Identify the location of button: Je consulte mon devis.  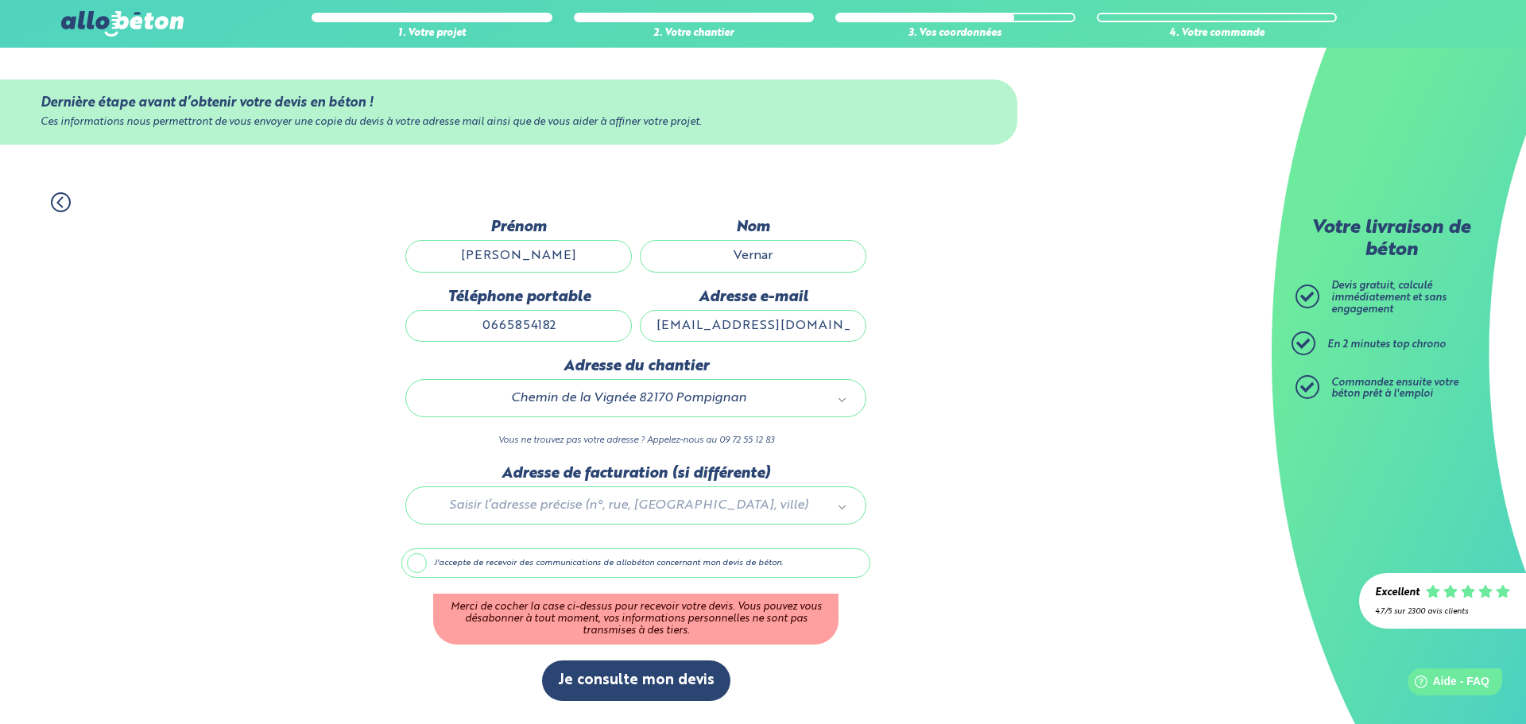
(636, 680).